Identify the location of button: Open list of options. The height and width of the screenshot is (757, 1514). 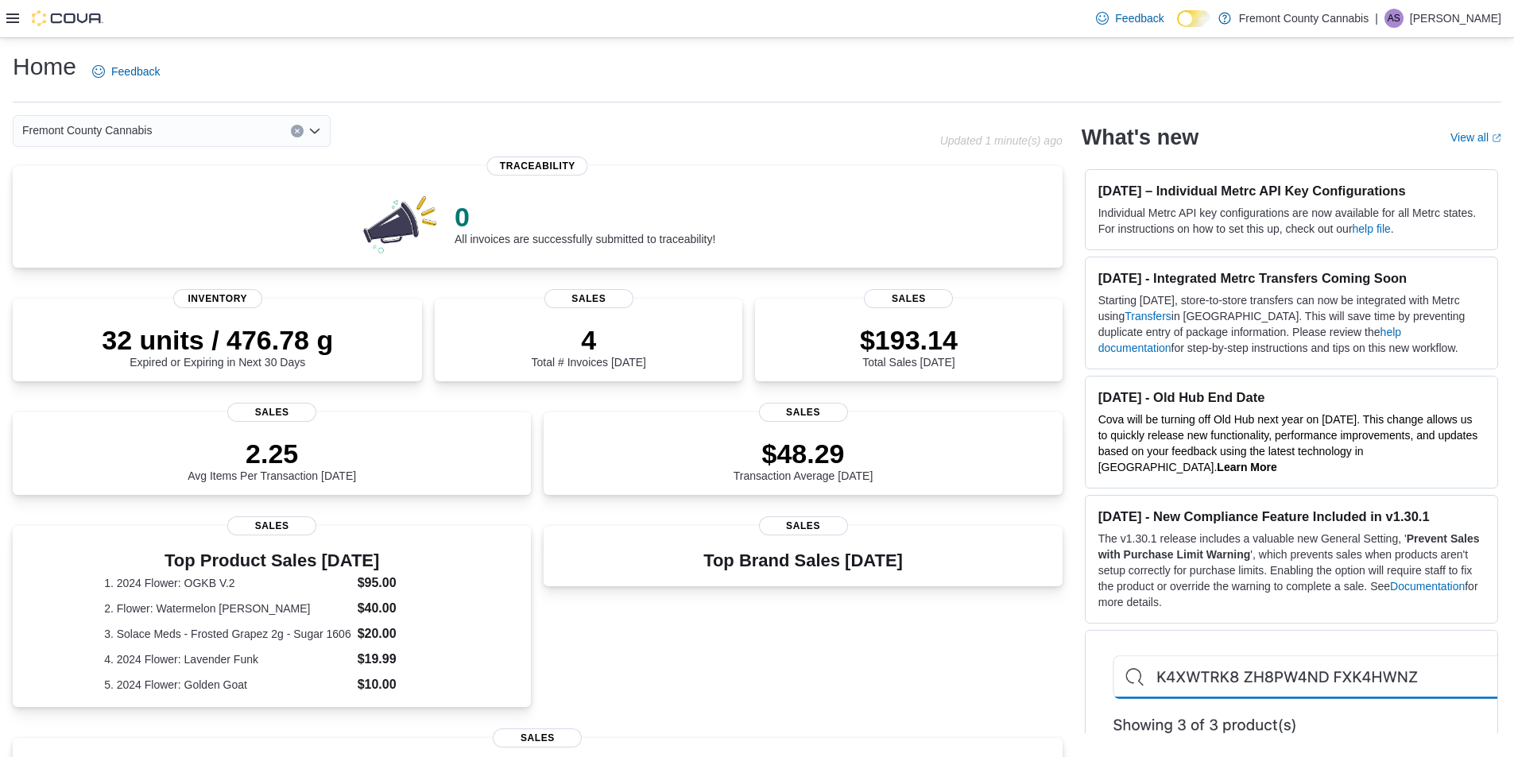
(315, 131).